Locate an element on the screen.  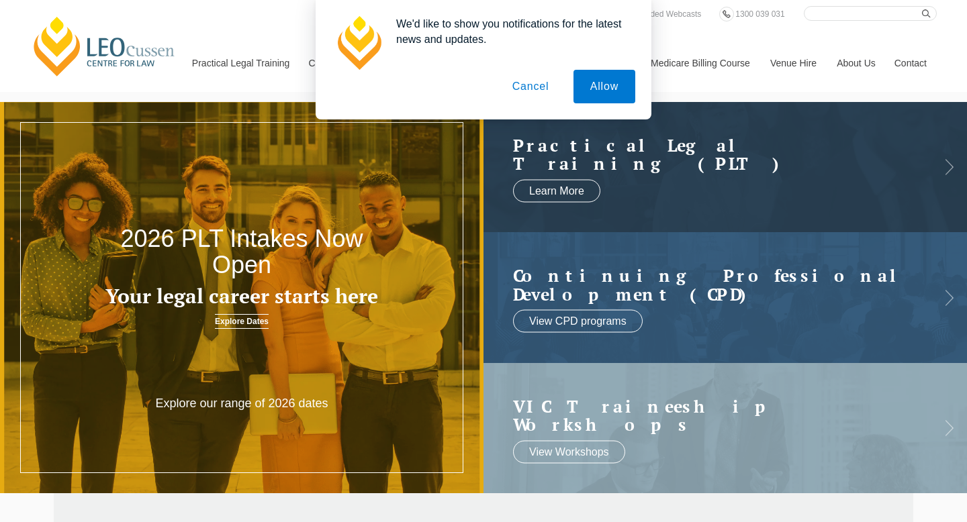
a: Learn More is located at coordinates (557, 191).